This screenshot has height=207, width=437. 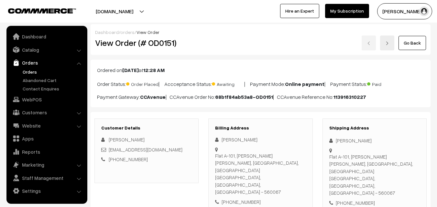 What do you see at coordinates (148, 32) in the screenshot?
I see `span: View Order` at bounding box center [148, 32].